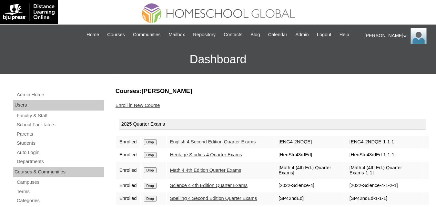 The image size is (436, 207). What do you see at coordinates (255, 35) in the screenshot?
I see `span: Blog` at bounding box center [255, 35].